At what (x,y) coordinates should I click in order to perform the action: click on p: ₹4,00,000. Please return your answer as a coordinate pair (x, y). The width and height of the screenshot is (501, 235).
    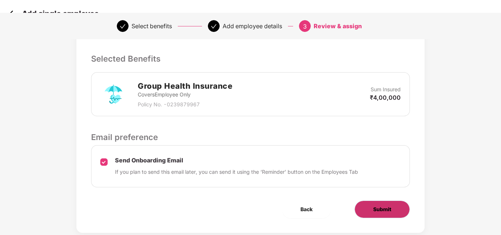
    Looking at the image, I should click on (385, 98).